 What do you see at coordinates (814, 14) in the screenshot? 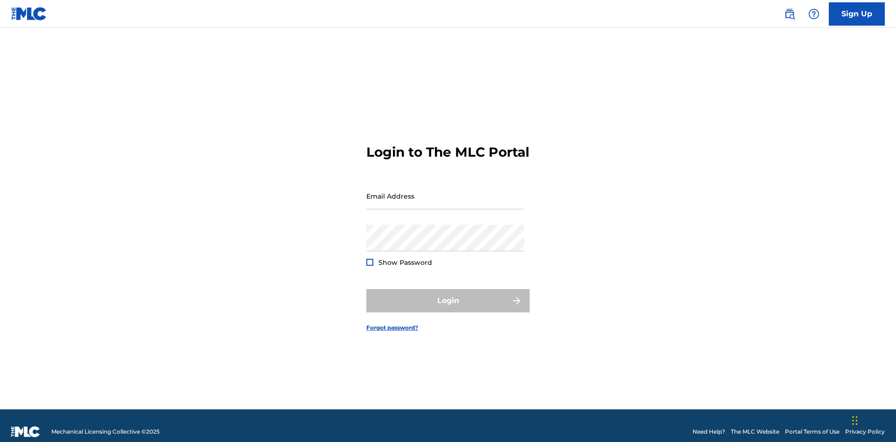
I see `div: Help` at bounding box center [814, 14].